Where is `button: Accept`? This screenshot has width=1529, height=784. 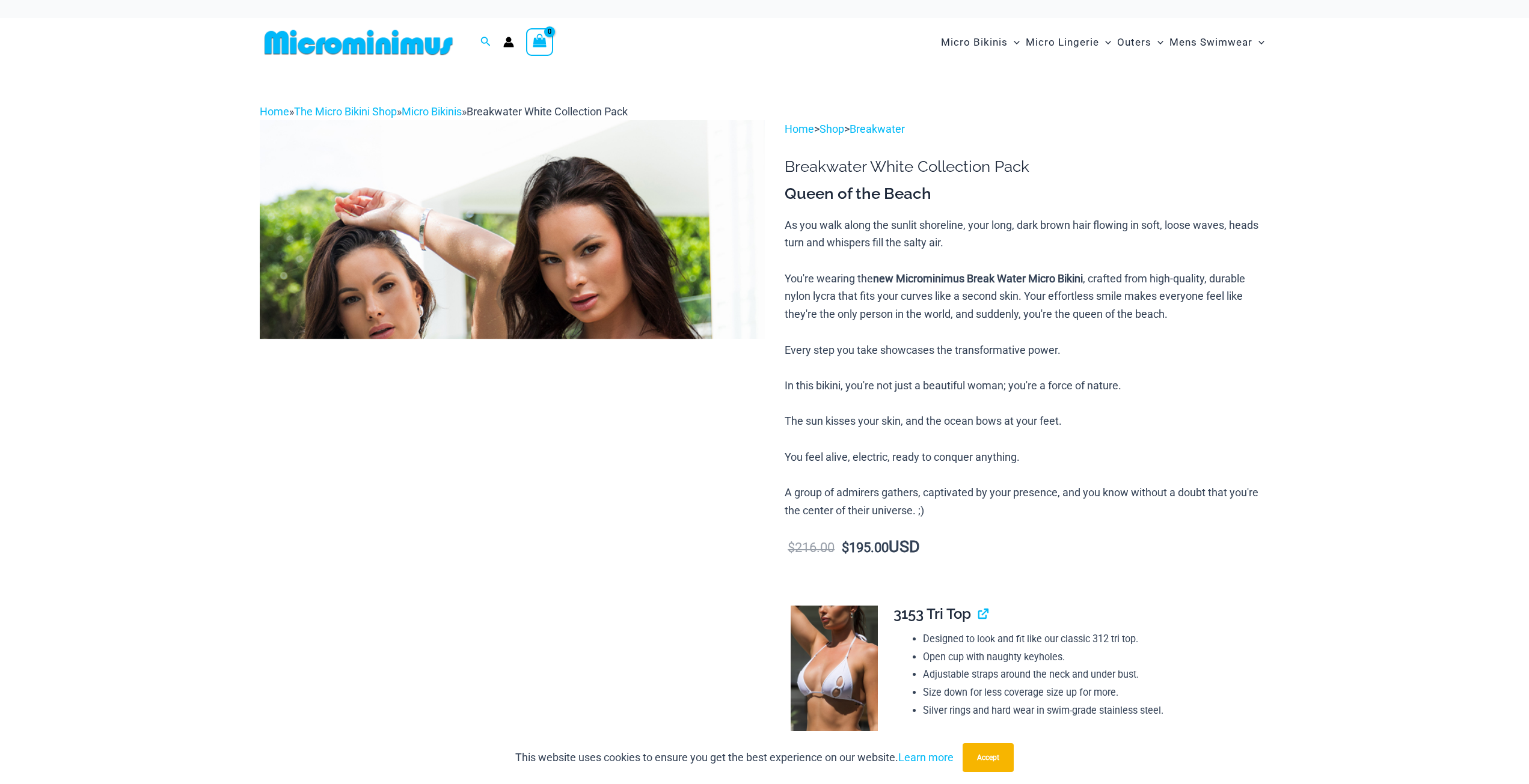 button: Accept is located at coordinates (988, 757).